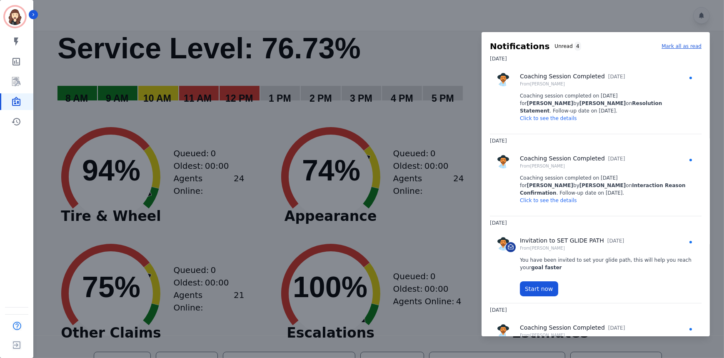  What do you see at coordinates (607, 264) in the screenshot?
I see `p: You have been invited to set your glide path, this will help you reach your` at bounding box center [607, 264].